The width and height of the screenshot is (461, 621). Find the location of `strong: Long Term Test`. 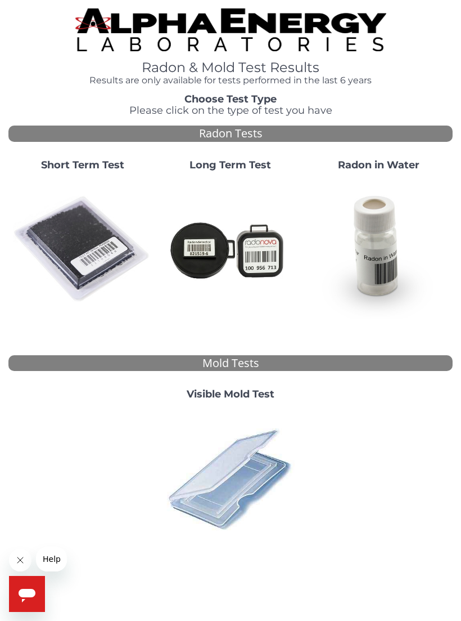

strong: Long Term Test is located at coordinates (230, 165).